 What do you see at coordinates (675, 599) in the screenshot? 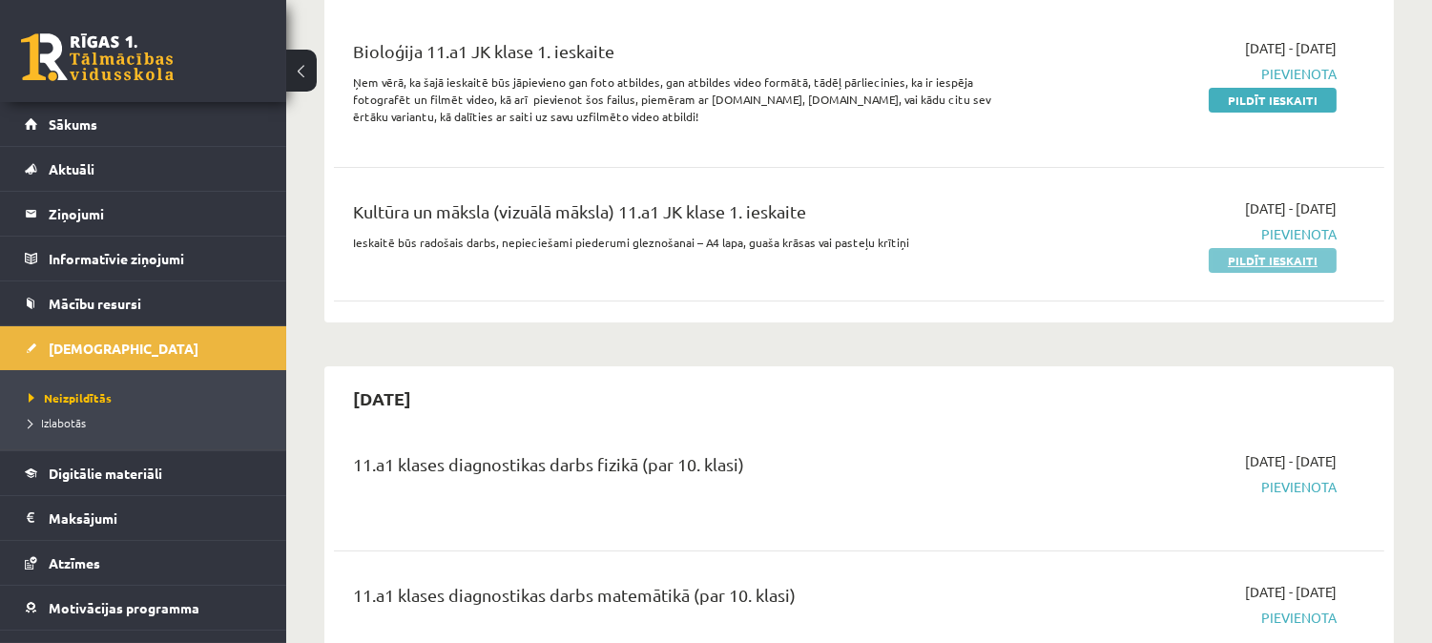
I see `div: 11.a1 klases diagnostikas darbs matemātikā (par 10. klasi)` at bounding box center [675, 599].